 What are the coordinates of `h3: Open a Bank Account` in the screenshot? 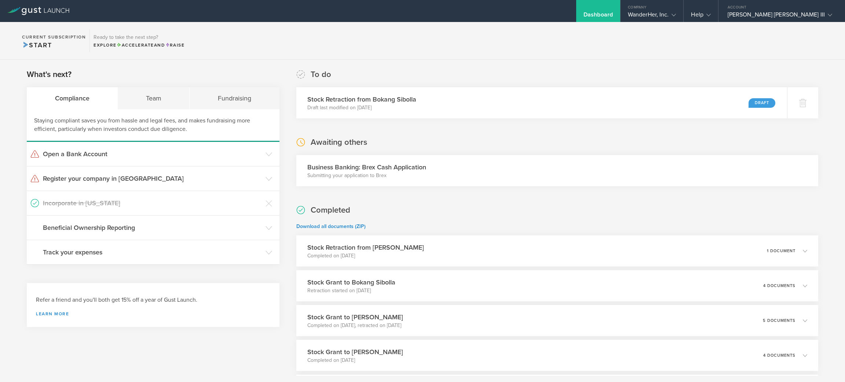 It's located at (152, 154).